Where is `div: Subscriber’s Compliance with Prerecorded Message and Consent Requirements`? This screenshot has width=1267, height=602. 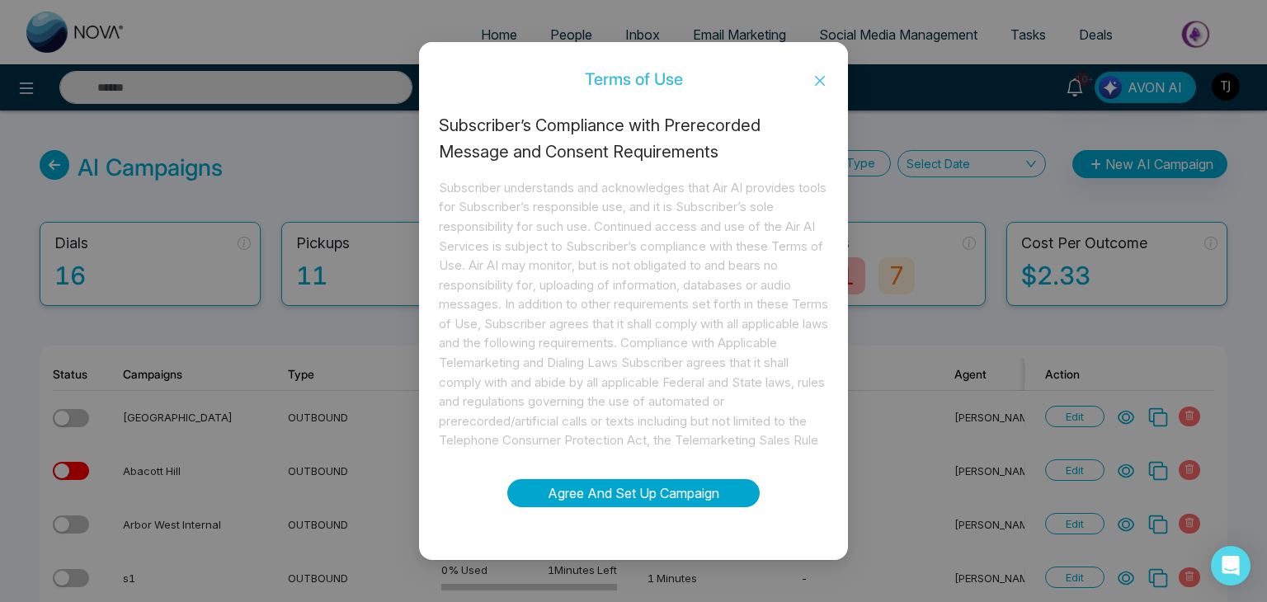
div: Subscriber’s Compliance with Prerecorded Message and Consent Requirements is located at coordinates (634, 139).